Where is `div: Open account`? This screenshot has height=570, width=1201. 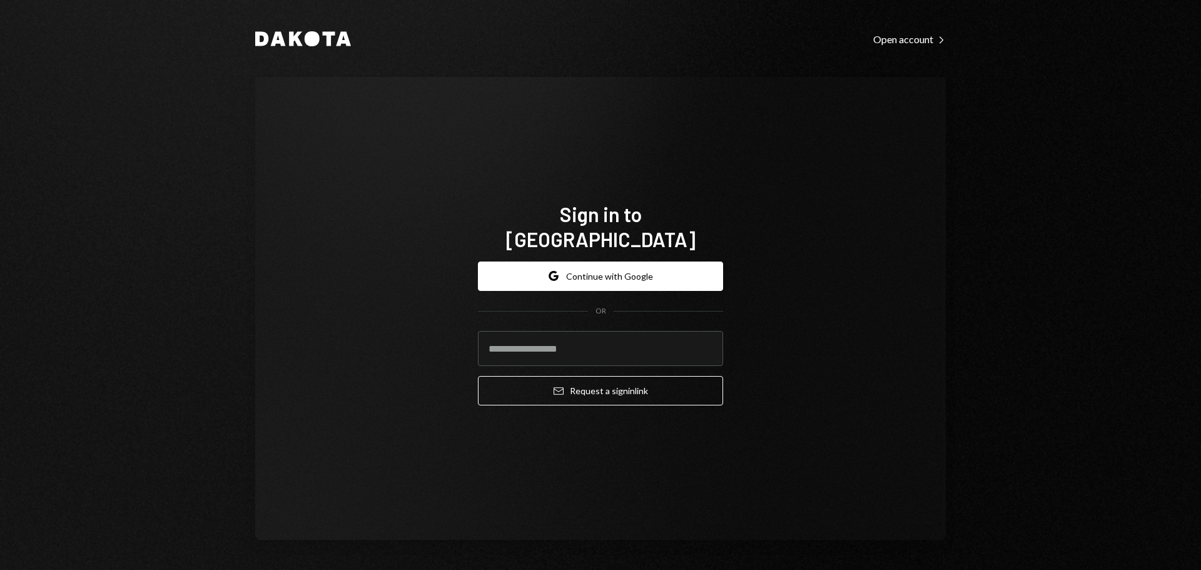
div: Open account is located at coordinates (910, 39).